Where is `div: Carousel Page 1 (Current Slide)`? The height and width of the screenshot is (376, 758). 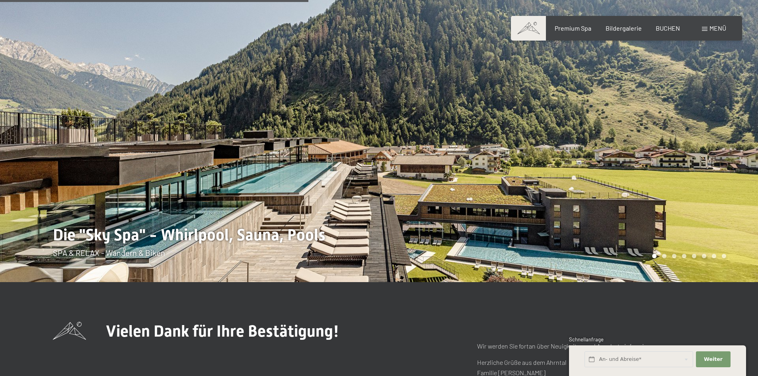 div: Carousel Page 1 (Current Slide) is located at coordinates (654, 256).